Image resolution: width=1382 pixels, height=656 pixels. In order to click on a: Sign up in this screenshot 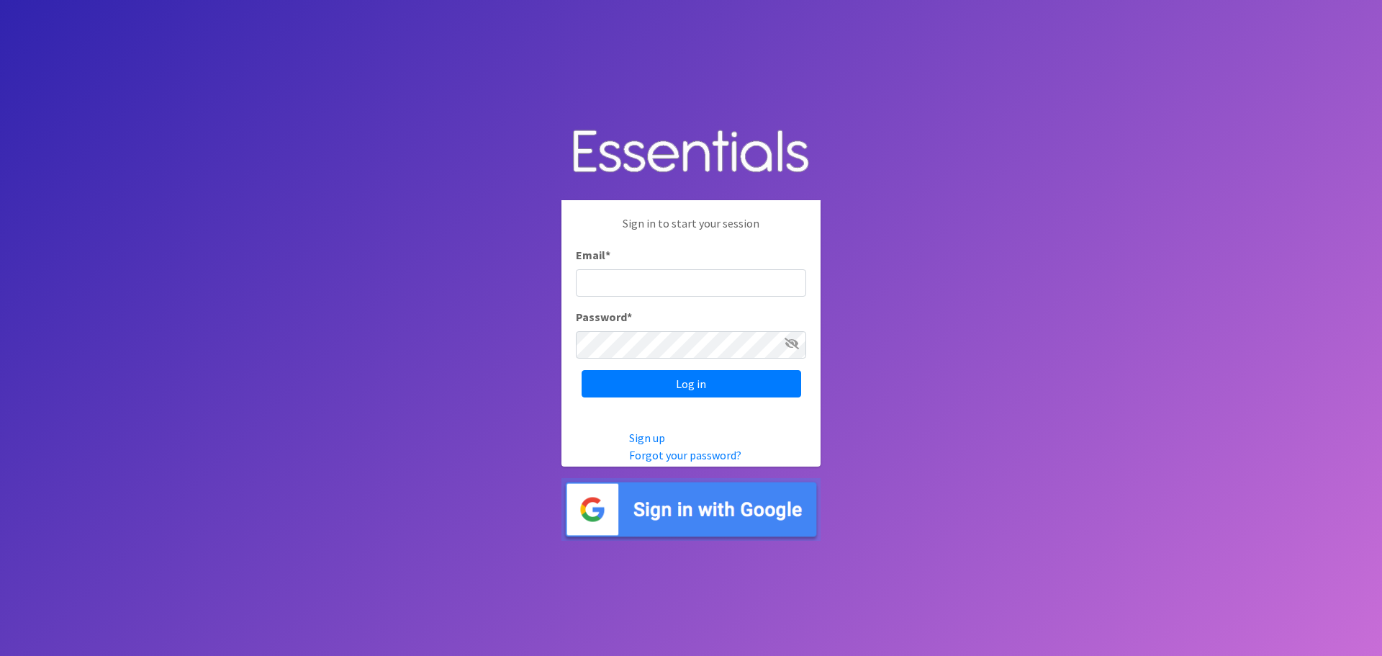, I will do `click(647, 437)`.